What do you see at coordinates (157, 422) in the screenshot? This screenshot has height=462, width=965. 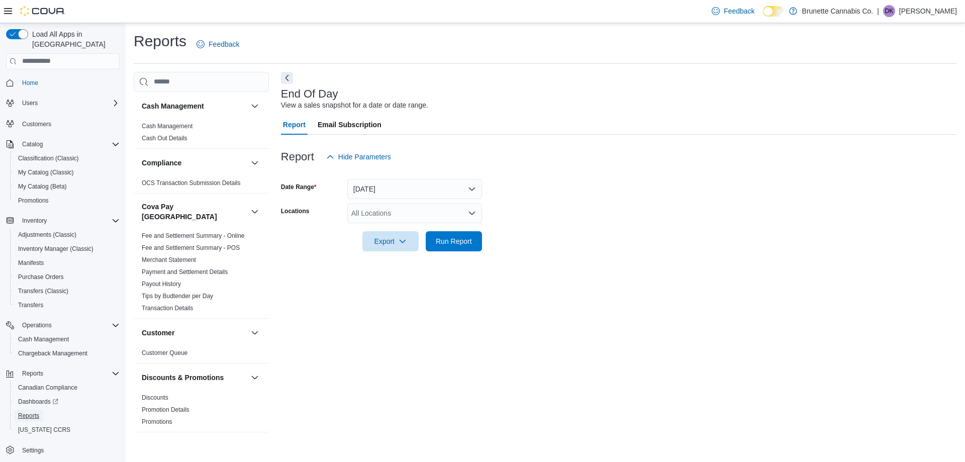 I see `a: Promotions` at bounding box center [157, 422].